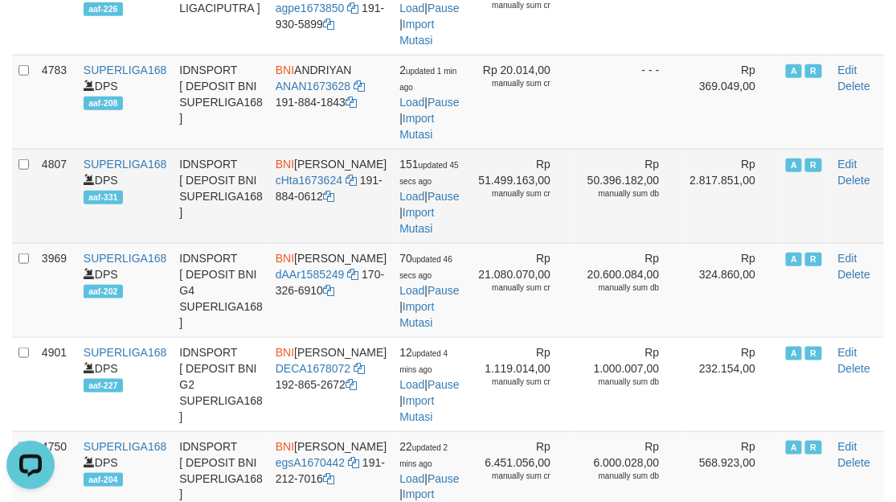  Describe the element at coordinates (424, 361) in the screenshot. I see `span: updated 4 mins ago` at that location.